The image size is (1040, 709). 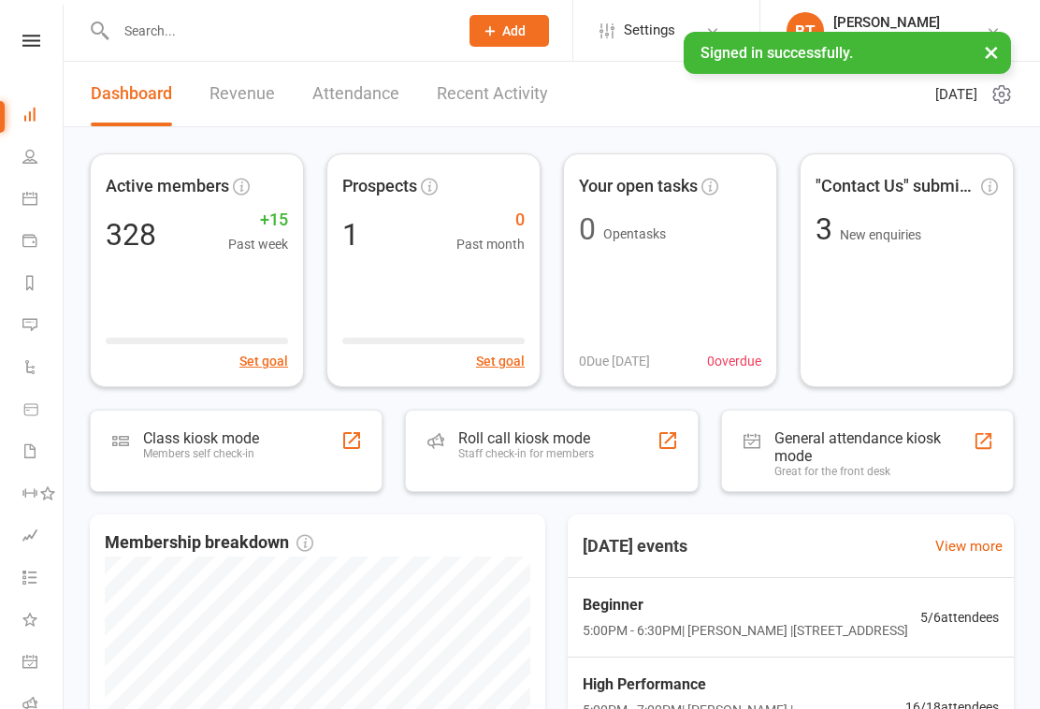 What do you see at coordinates (43, 284) in the screenshot?
I see `a: Reports` at bounding box center [43, 284].